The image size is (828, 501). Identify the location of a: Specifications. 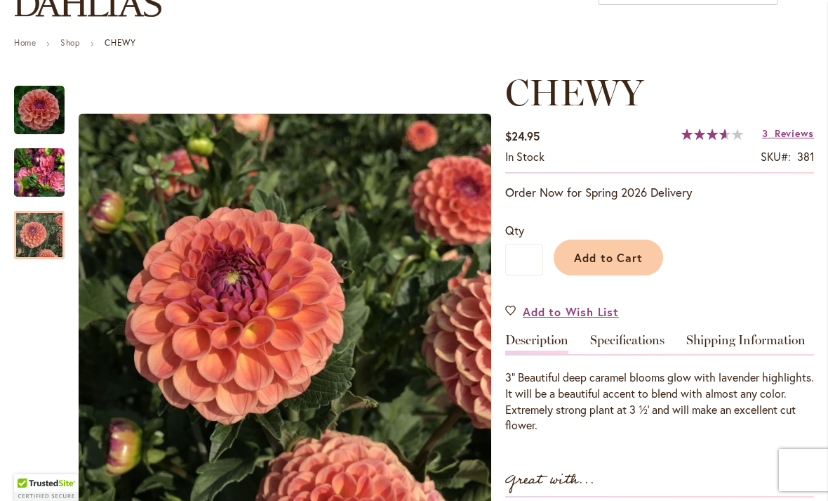
(628, 343).